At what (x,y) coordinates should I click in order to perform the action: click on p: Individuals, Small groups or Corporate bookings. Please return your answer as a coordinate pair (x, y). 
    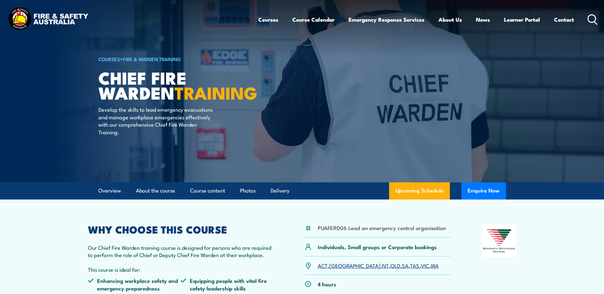
    Looking at the image, I should click on (378, 247).